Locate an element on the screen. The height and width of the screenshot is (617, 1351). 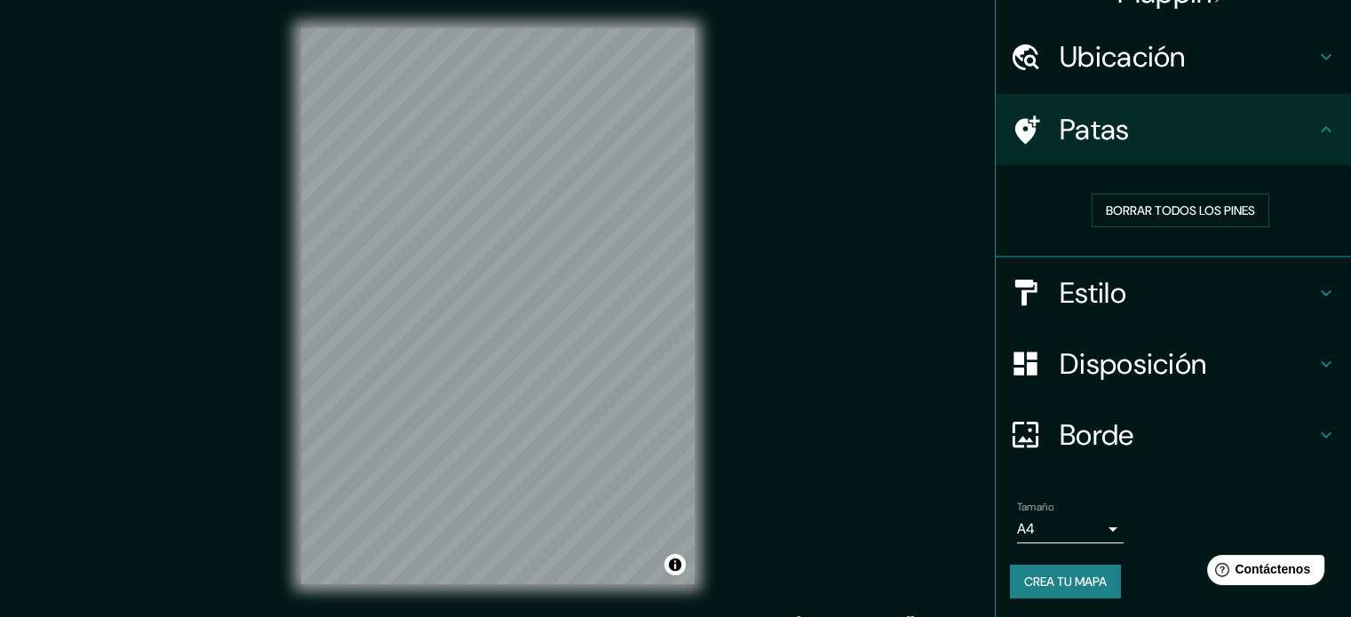
font: Disposición is located at coordinates (1133, 364).